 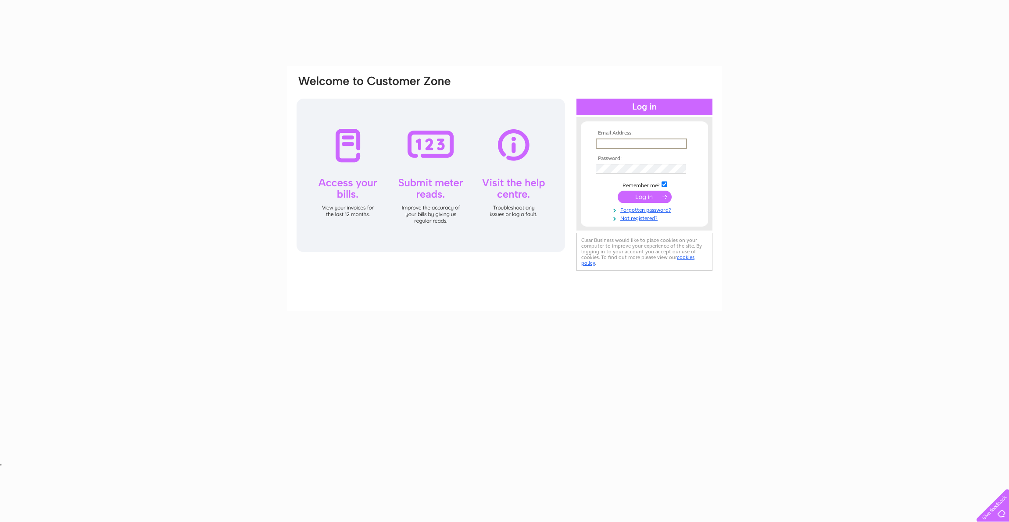 I want to click on a: Forgotten password?, so click(x=645, y=209).